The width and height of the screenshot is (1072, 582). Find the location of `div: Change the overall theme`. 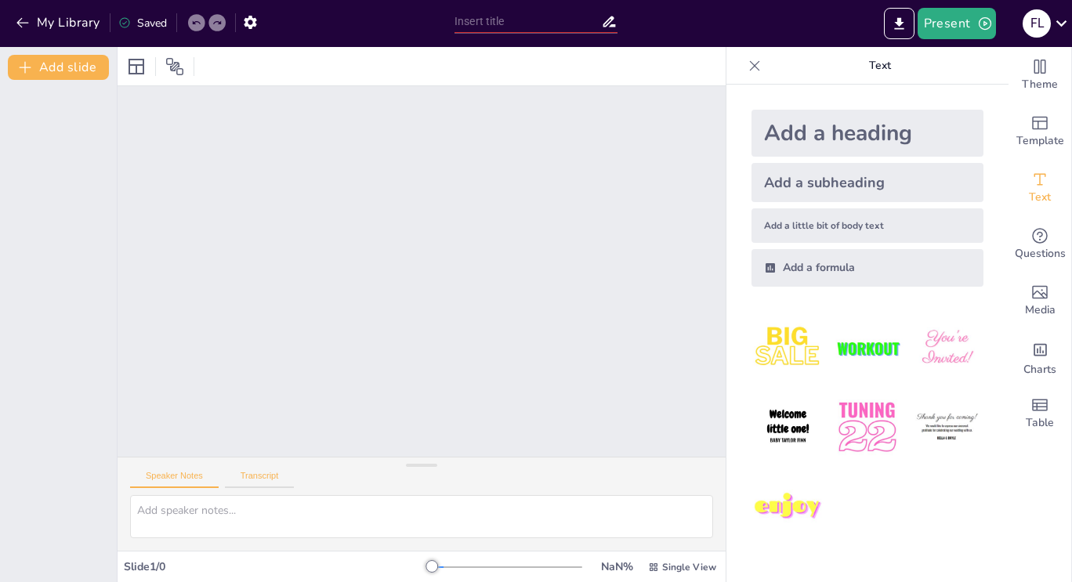

div: Change the overall theme is located at coordinates (1040, 75).